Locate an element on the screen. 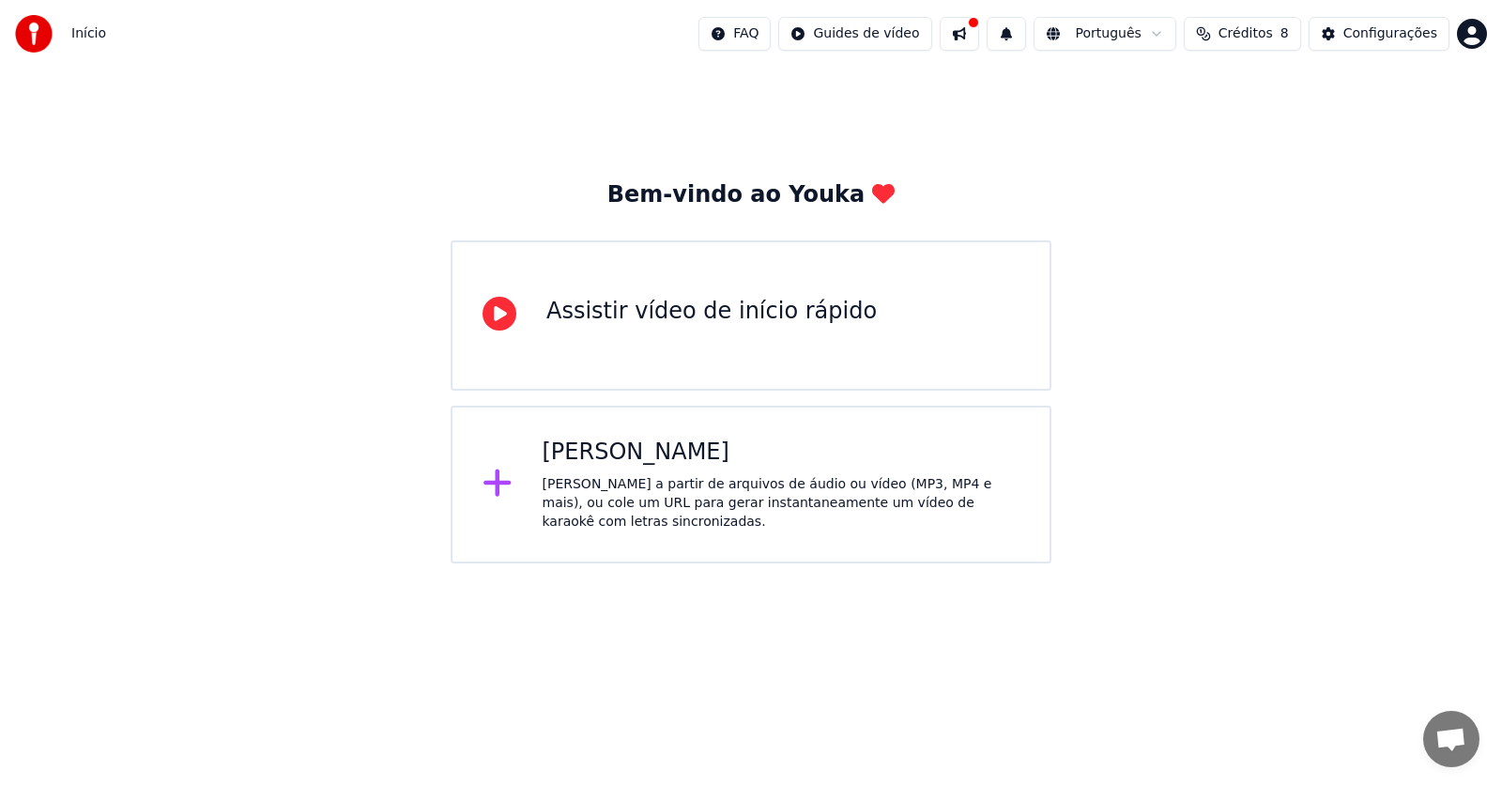  span: Início is located at coordinates (88, 34).